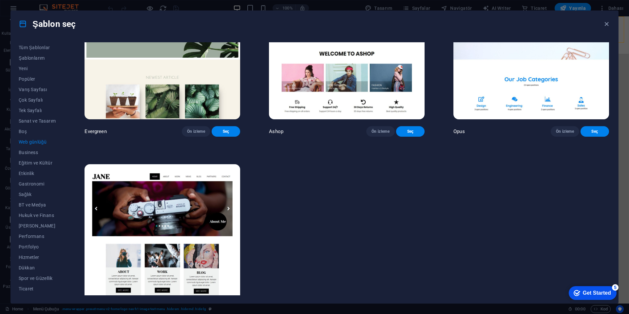  Describe the element at coordinates (37, 173) in the screenshot. I see `button: Etkinlik` at that location.